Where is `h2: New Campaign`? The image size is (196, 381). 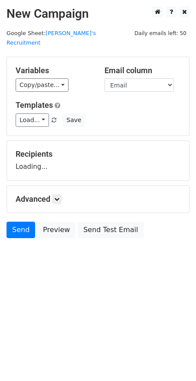
h2: New Campaign is located at coordinates (98, 14).